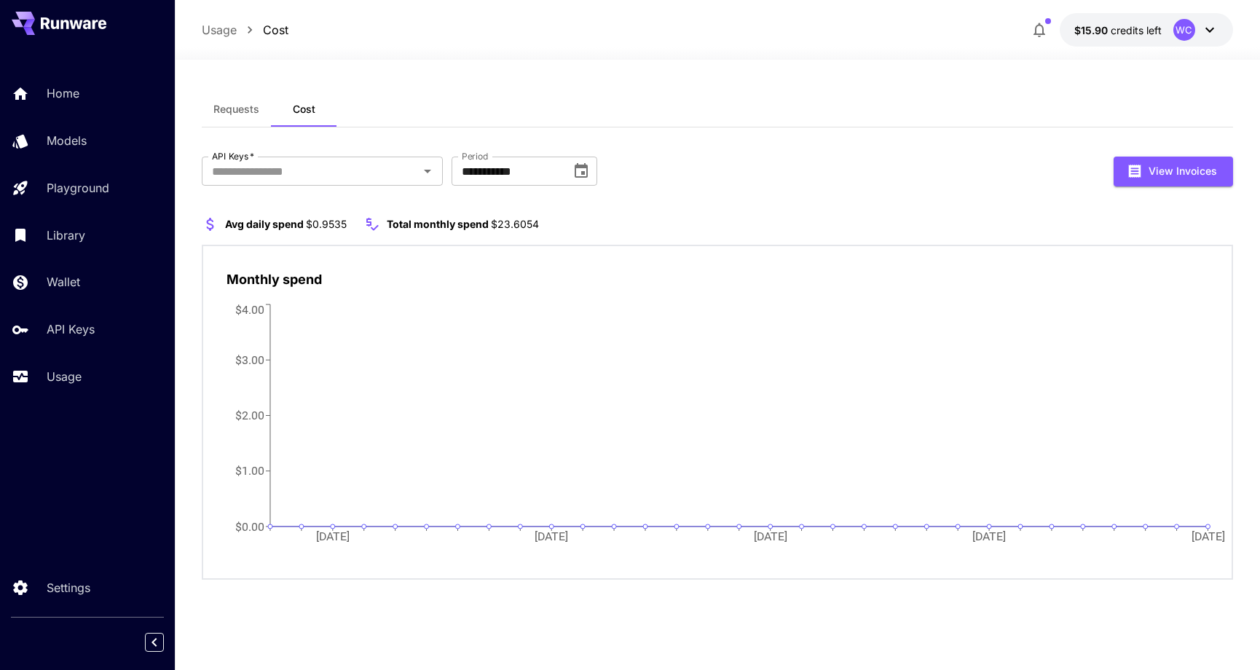 The image size is (1260, 670). Describe the element at coordinates (1184, 30) in the screenshot. I see `div: WC` at that location.